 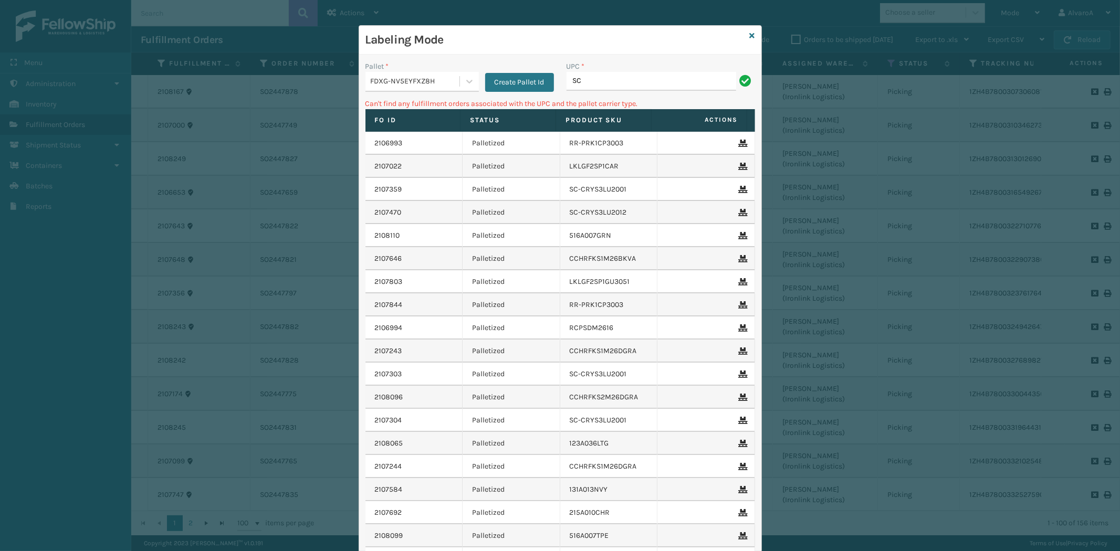 What do you see at coordinates (377, 66) in the screenshot?
I see `label: Pallet` at bounding box center [377, 66].